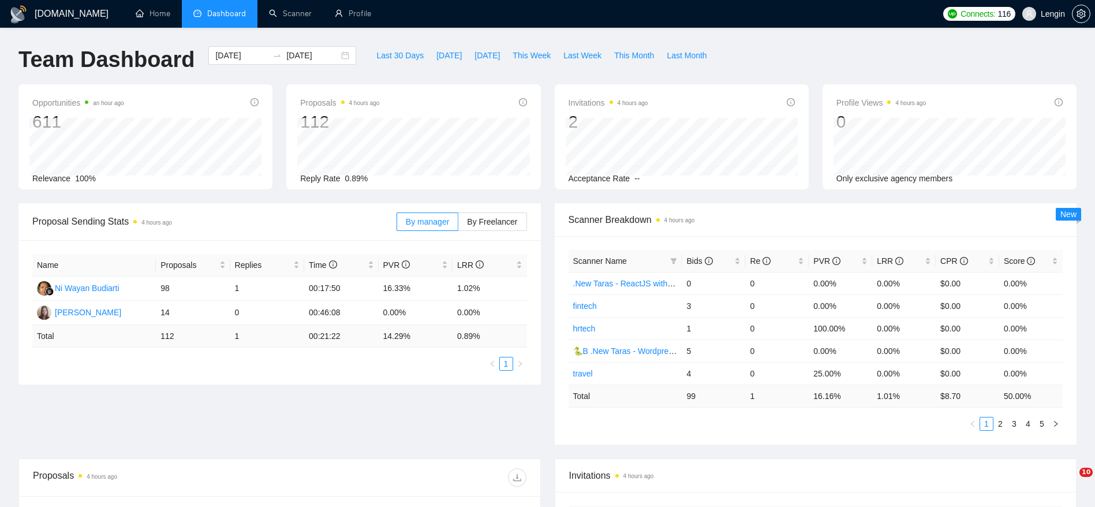  Describe the element at coordinates (1000, 424) in the screenshot. I see `a: 2` at that location.